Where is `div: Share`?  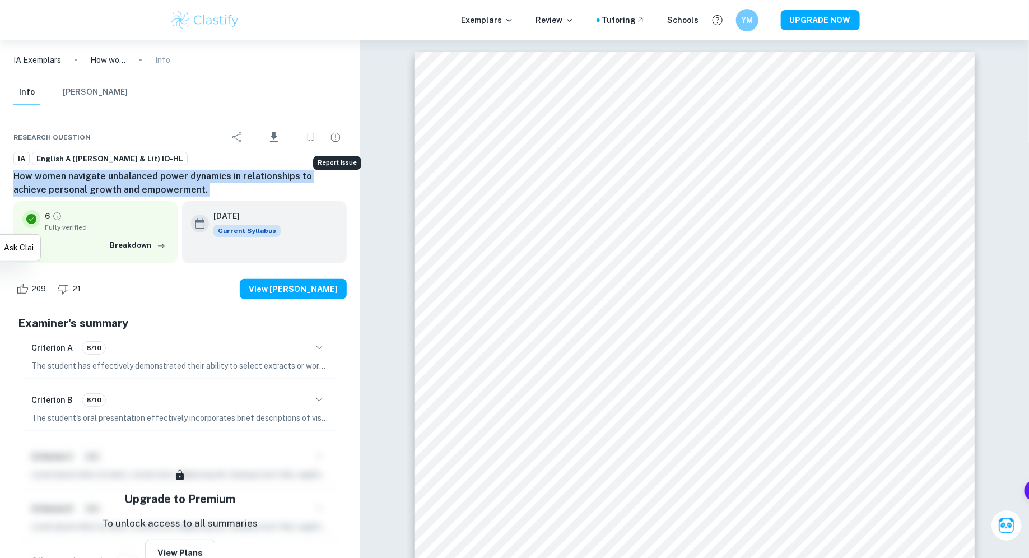
div: Share is located at coordinates (237, 137).